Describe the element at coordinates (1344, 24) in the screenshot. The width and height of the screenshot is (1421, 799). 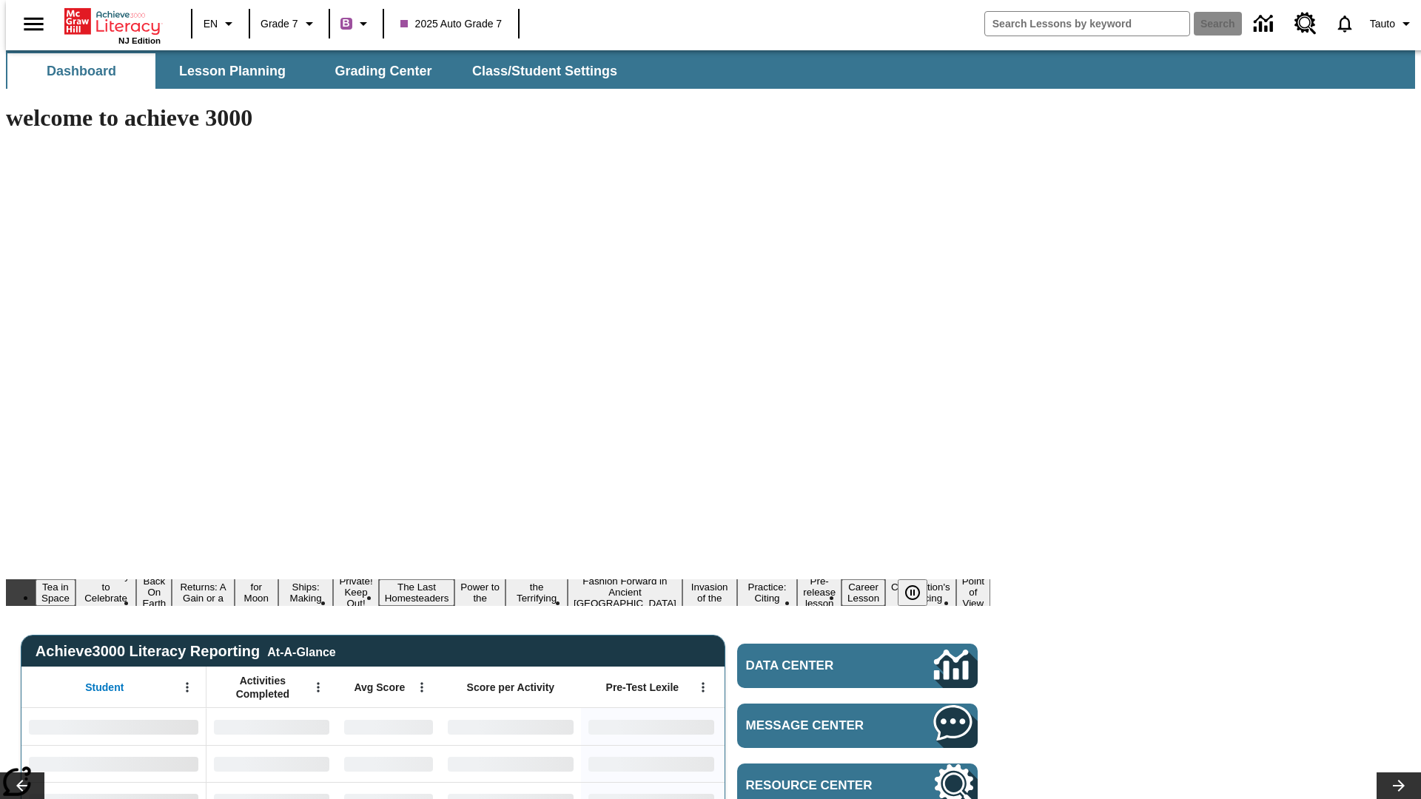
I see `a: Notifications` at that location.